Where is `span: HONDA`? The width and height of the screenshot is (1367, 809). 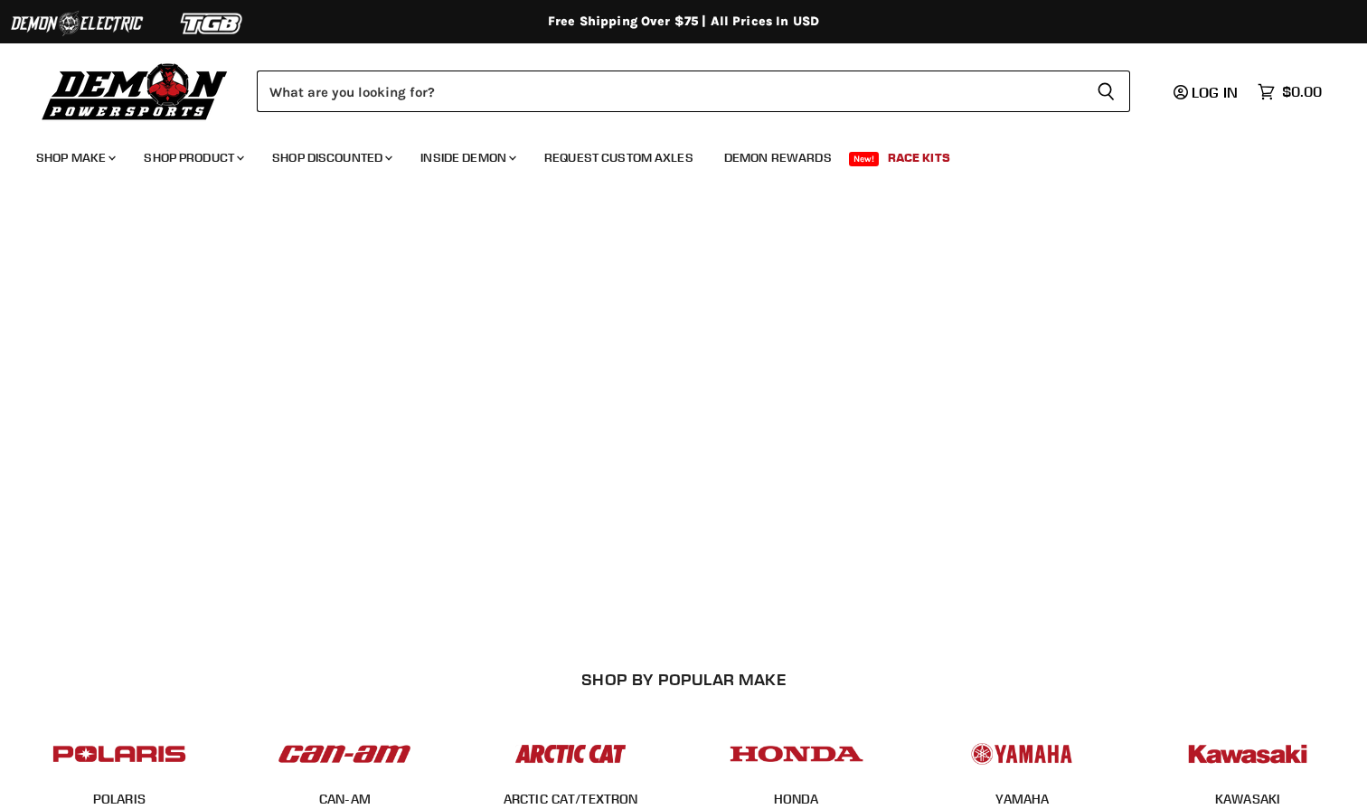 span: HONDA is located at coordinates (797, 800).